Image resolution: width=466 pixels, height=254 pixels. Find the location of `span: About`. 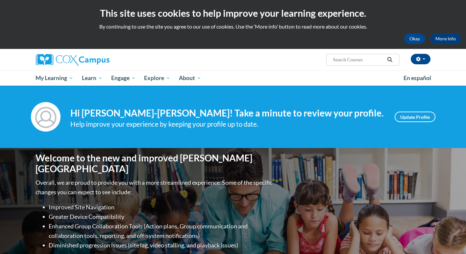

span: About is located at coordinates (190, 78).